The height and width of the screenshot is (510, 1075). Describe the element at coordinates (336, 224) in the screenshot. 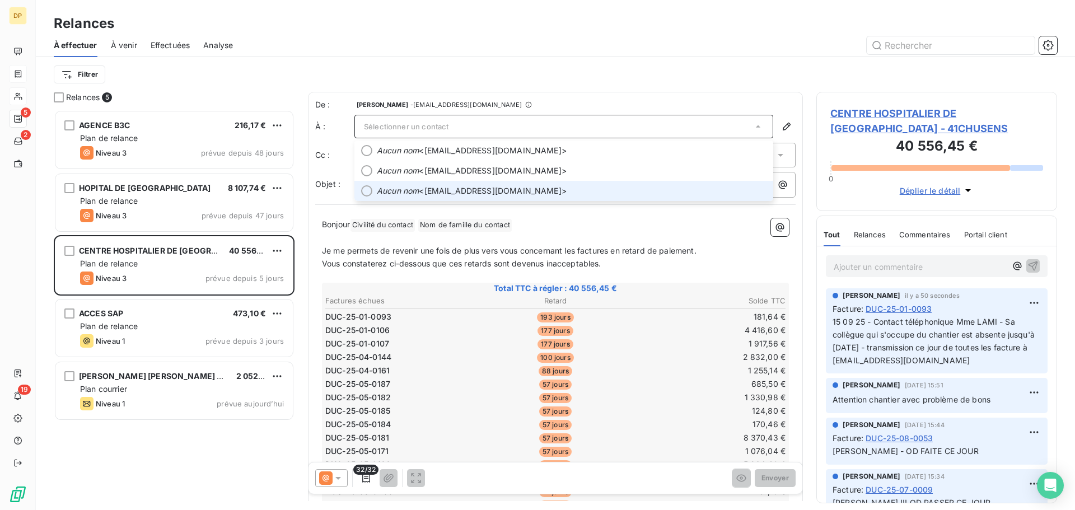

I see `span: Bonjour` at that location.